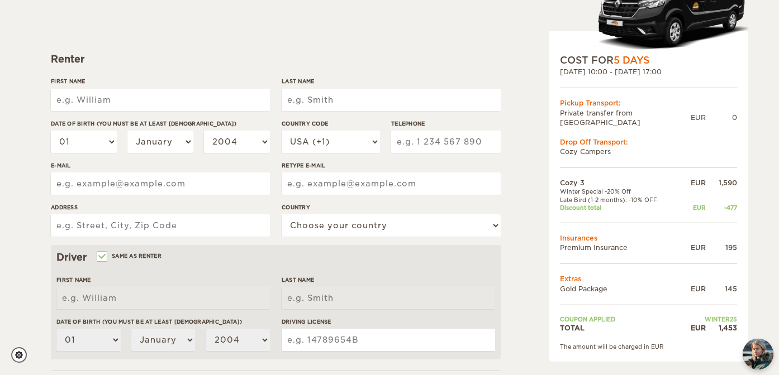 This screenshot has width=779, height=375. Describe the element at coordinates (160, 207) in the screenshot. I see `label: Address` at that location.